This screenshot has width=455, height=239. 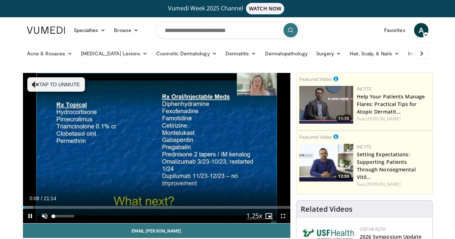 I want to click on span: A, so click(x=421, y=30).